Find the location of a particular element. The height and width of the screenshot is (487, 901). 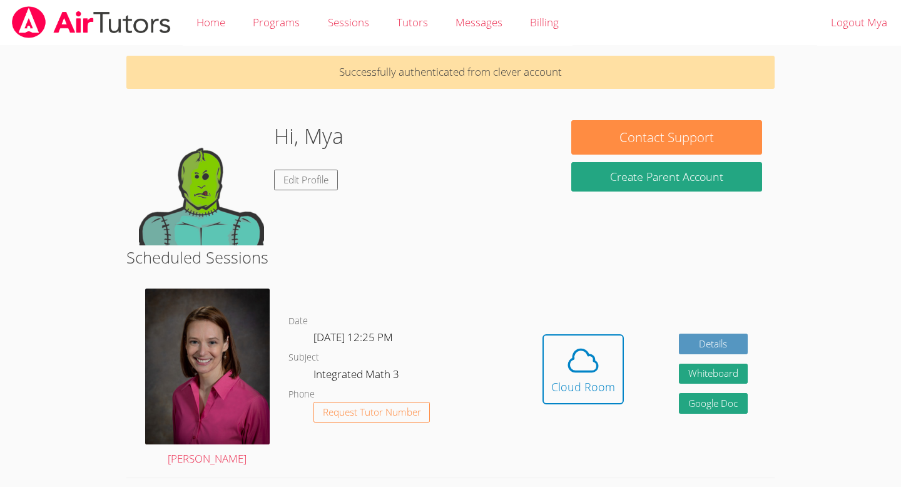

dt: Subject is located at coordinates (303, 357).